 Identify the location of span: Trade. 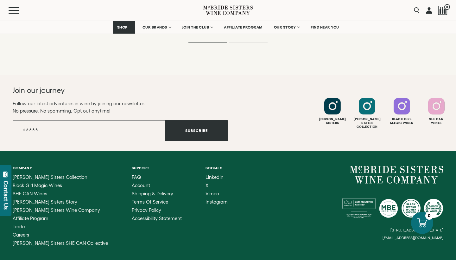
(19, 226).